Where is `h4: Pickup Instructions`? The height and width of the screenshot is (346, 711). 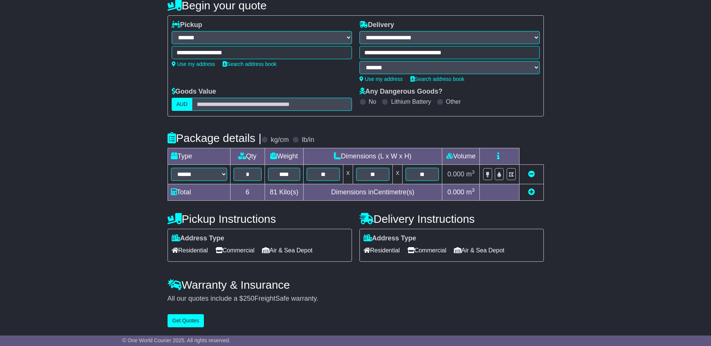 h4: Pickup Instructions is located at coordinates (260, 219).